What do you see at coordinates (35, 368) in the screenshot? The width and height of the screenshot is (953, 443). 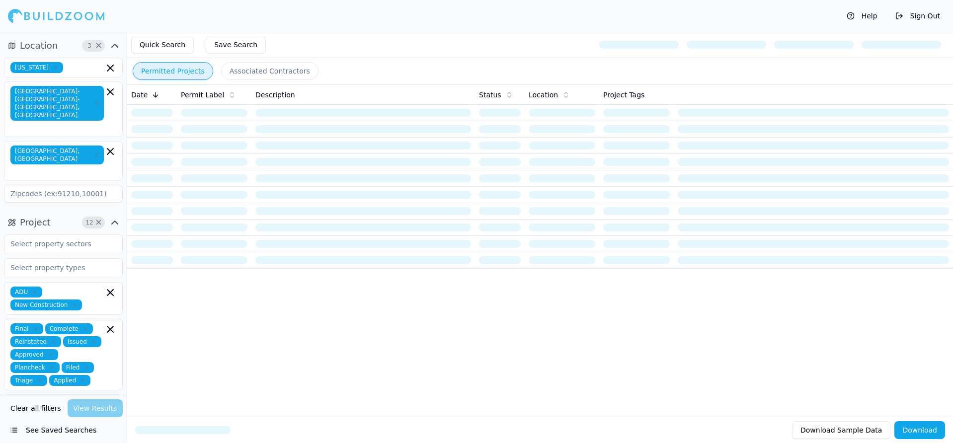 I see `span: Plancheck` at bounding box center [35, 368].